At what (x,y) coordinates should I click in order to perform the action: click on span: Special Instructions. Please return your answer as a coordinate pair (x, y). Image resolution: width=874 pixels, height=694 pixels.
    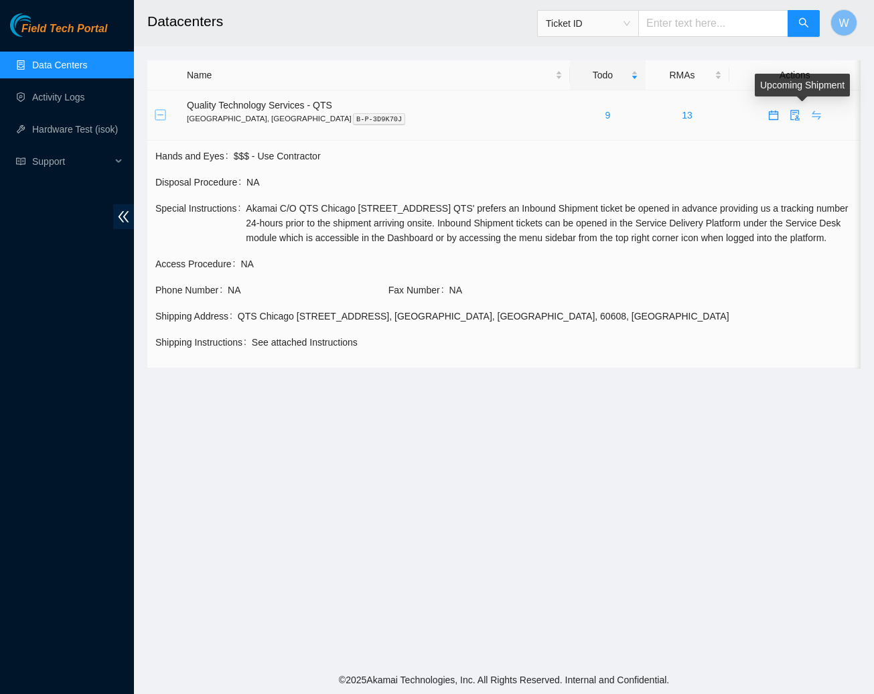
    Looking at the image, I should click on (200, 223).